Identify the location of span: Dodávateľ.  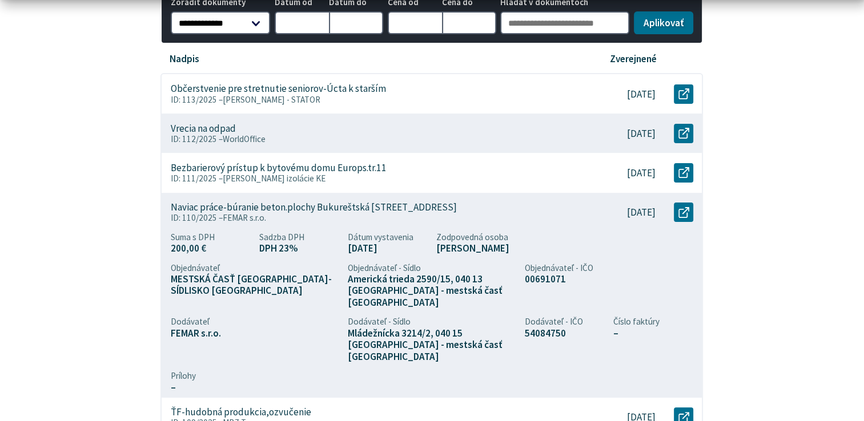
(255, 322).